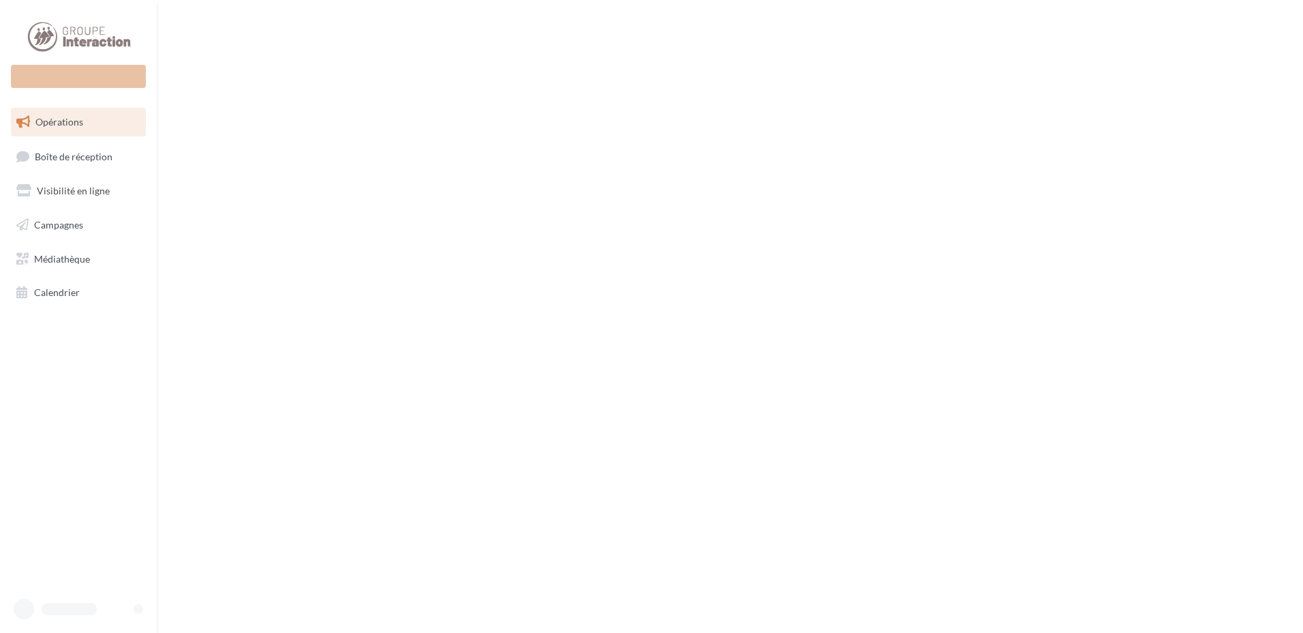  Describe the element at coordinates (78, 191) in the screenshot. I see `a: Visibilité en ligne` at that location.